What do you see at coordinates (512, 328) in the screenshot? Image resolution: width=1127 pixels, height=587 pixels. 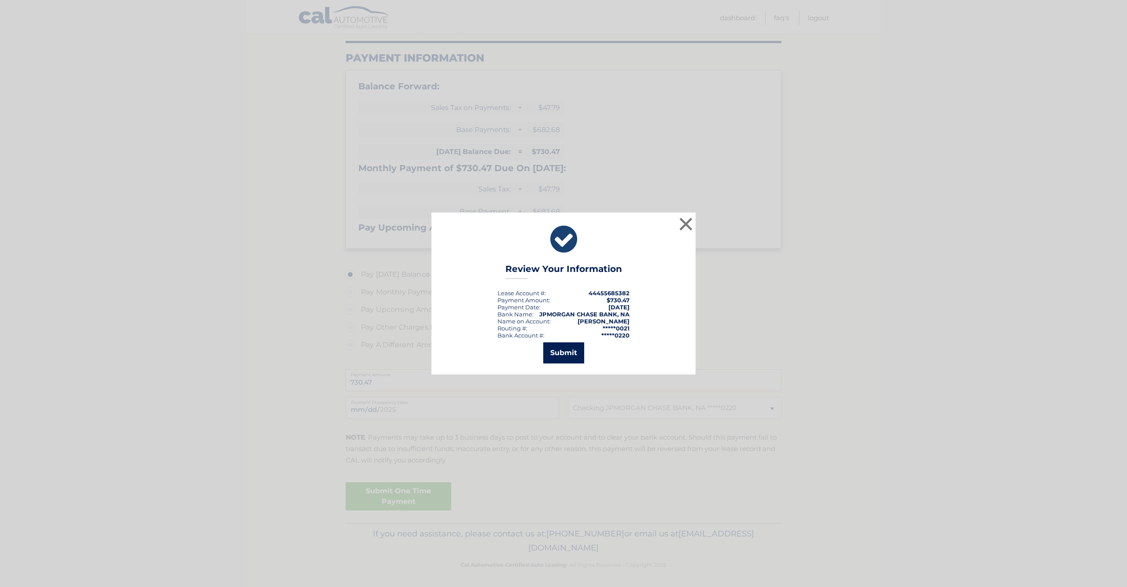 I see `div: Routing #:` at bounding box center [512, 328].